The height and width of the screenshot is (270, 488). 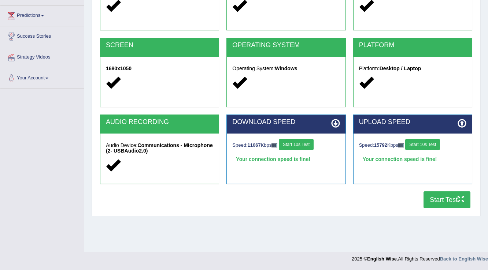 What do you see at coordinates (412, 68) in the screenshot?
I see `h5: Platform:` at bounding box center [412, 68].